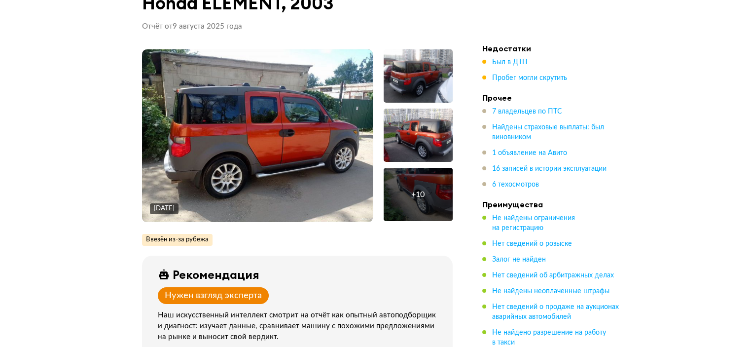 Image resolution: width=750 pixels, height=347 pixels. I want to click on span: Ввезён из-за рубежа, so click(177, 240).